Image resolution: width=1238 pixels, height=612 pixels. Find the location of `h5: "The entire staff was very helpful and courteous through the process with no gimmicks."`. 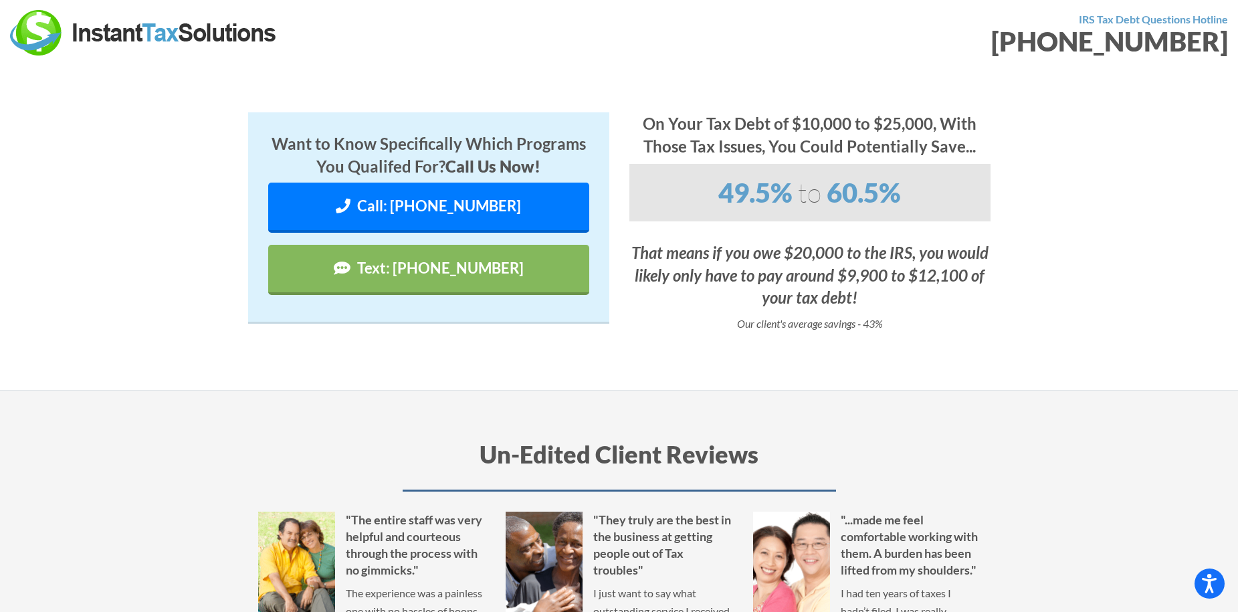

h5: "The entire staff was very helpful and courteous through the process with no gimmicks." is located at coordinates (372, 545).